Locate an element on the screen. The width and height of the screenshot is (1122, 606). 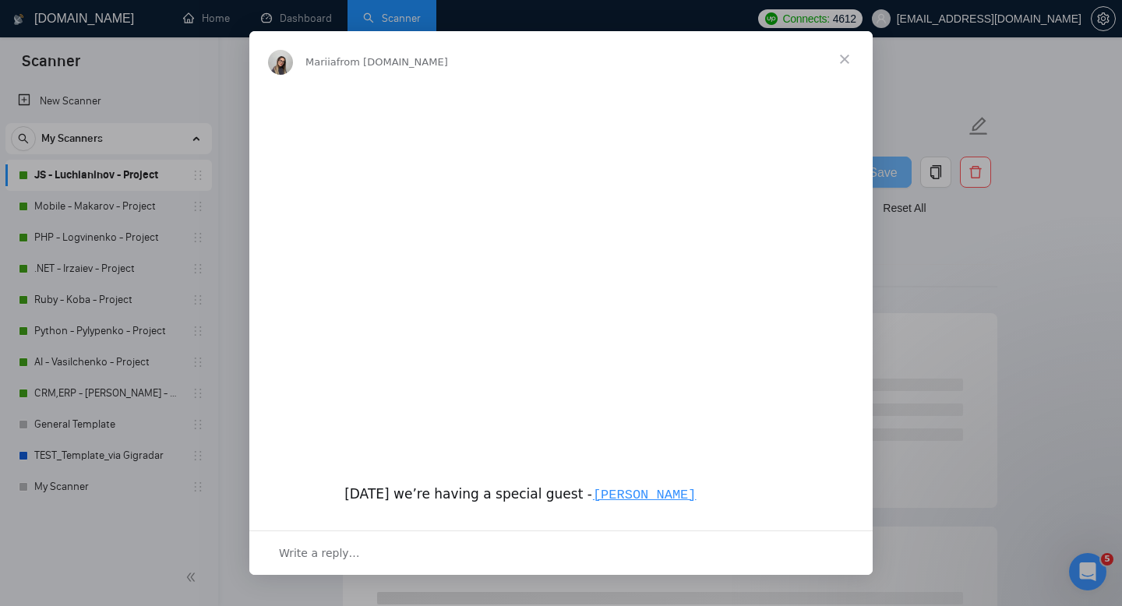
img: Profile image for Mariia is located at coordinates (280, 62).